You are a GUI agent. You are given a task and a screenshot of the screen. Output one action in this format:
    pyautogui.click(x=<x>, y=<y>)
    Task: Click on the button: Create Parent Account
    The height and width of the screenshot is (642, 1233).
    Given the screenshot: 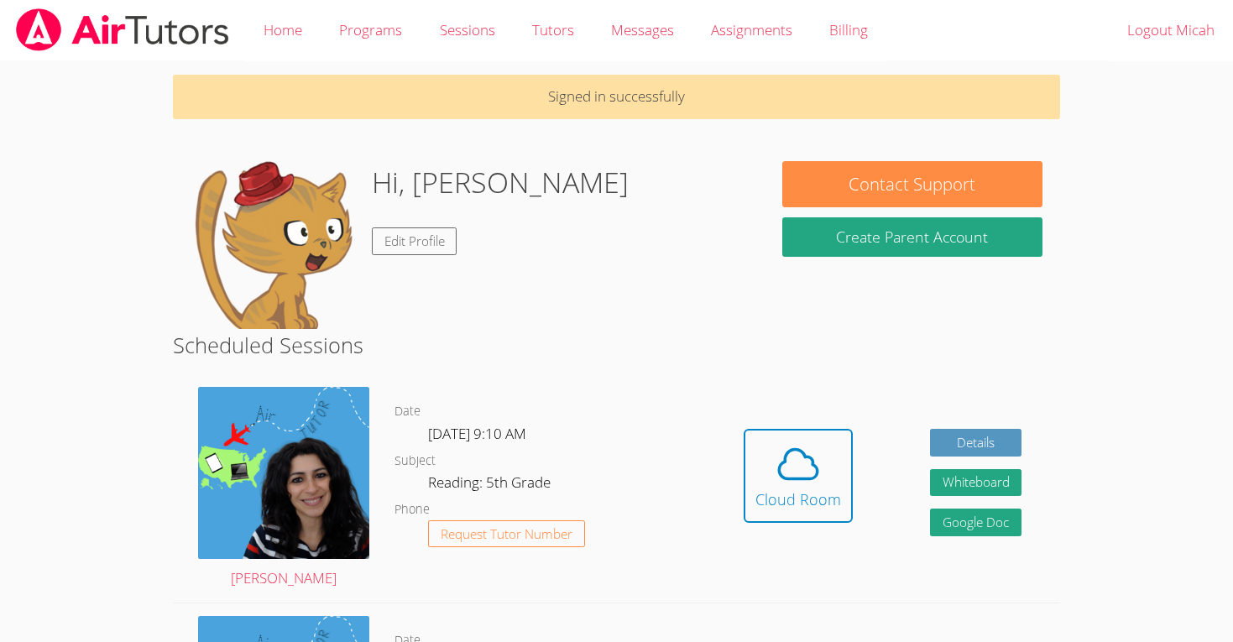 What is the action you would take?
    pyautogui.click(x=912, y=237)
    